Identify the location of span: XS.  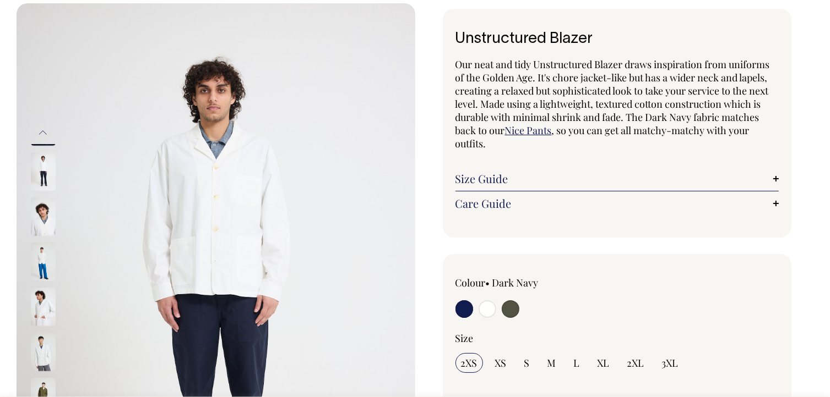
(500, 363).